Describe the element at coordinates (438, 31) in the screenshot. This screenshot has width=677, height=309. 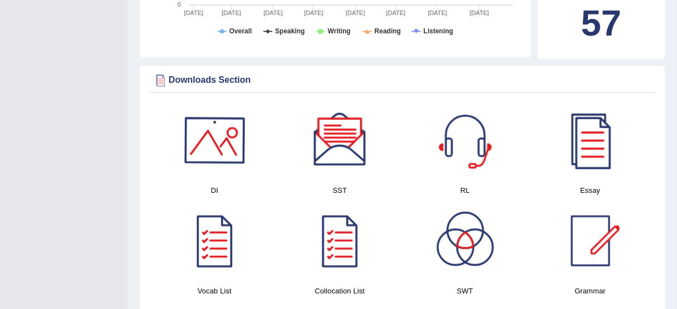
I see `tspan: Listening` at that location.